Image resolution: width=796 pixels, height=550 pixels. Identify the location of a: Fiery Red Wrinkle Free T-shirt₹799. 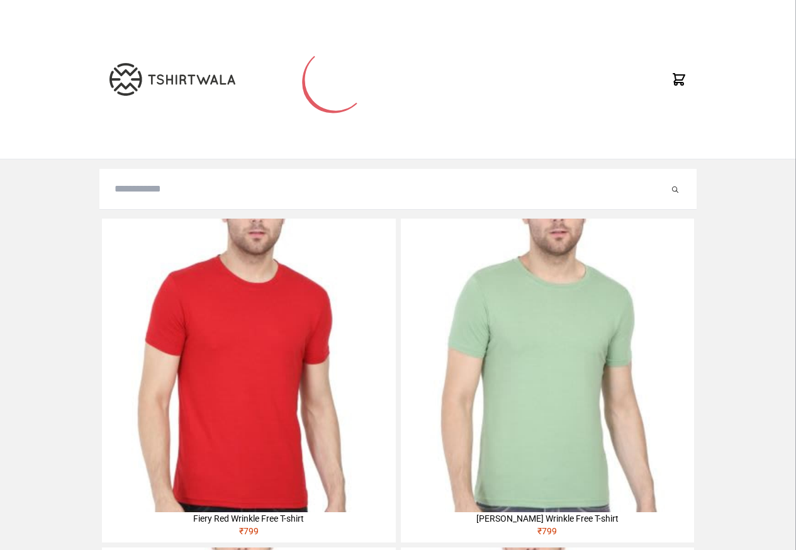
(249, 380).